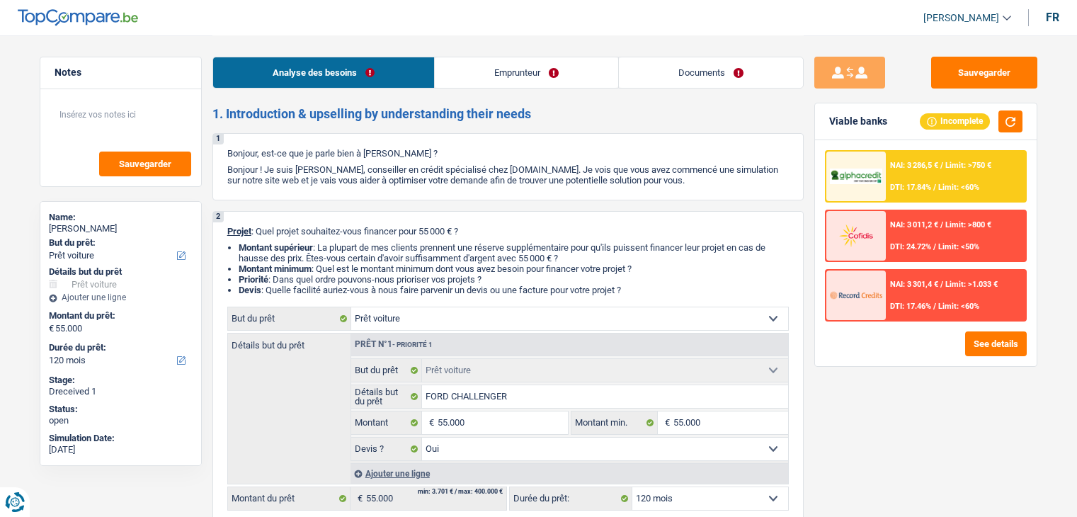  What do you see at coordinates (275, 268) in the screenshot?
I see `strong: Montant minimum` at bounding box center [275, 268].